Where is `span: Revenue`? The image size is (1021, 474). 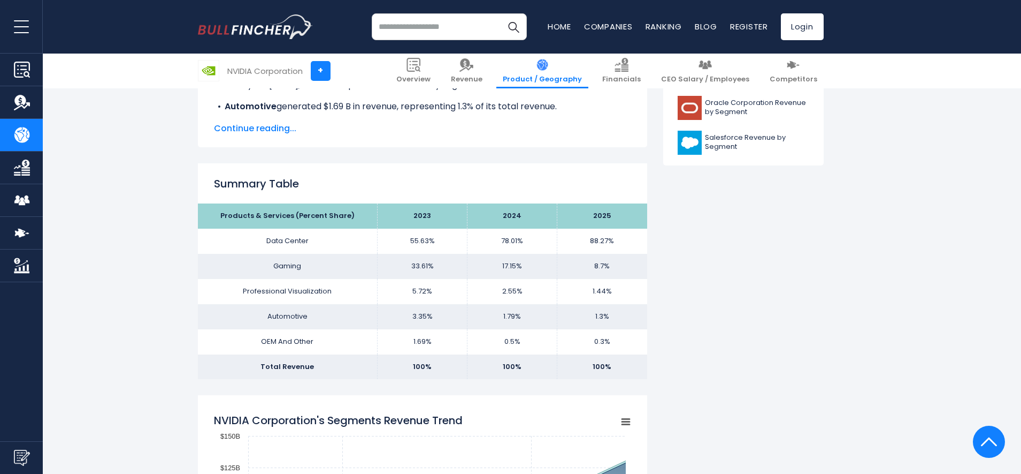 span: Revenue is located at coordinates (467, 79).